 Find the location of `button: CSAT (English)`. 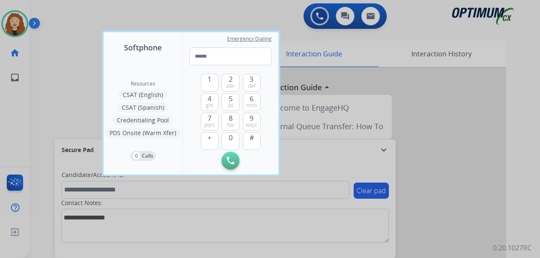

button: CSAT (English) is located at coordinates (143, 95).